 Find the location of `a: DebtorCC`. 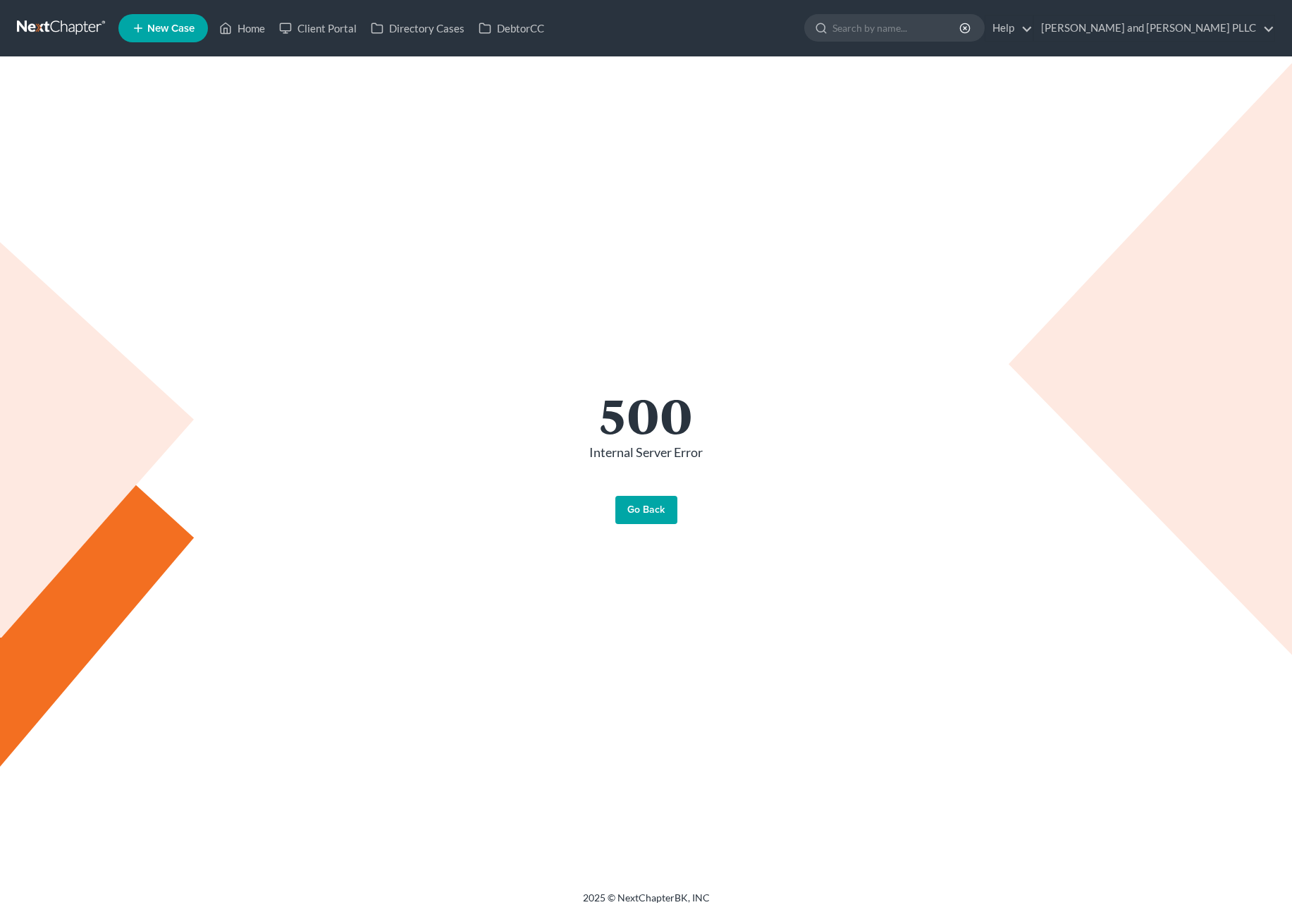

a: DebtorCC is located at coordinates (511, 28).